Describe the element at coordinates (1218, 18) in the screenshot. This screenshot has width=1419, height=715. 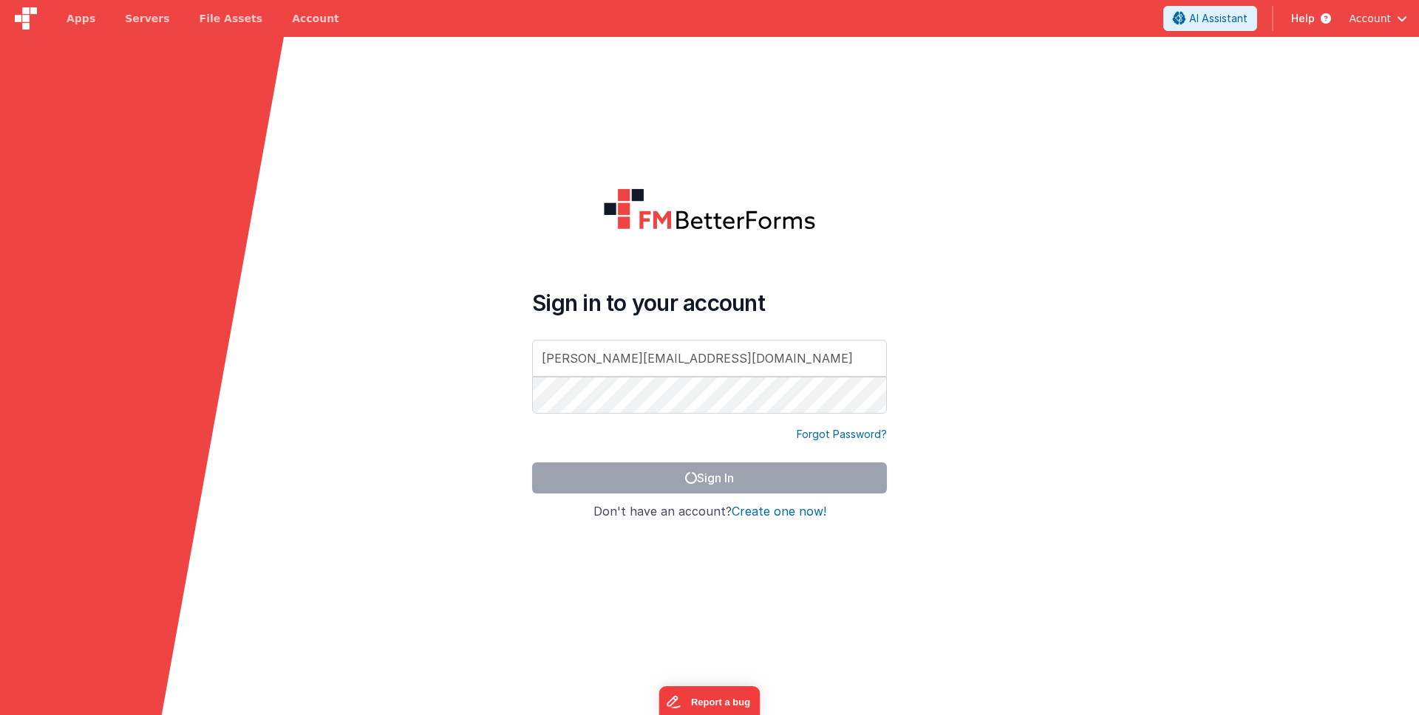
I see `span: AI Assistant` at that location.